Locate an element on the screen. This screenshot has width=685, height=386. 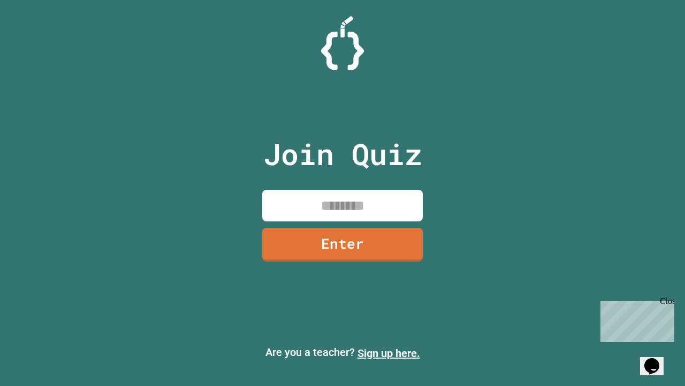
p: Join Quiz is located at coordinates (343, 154).